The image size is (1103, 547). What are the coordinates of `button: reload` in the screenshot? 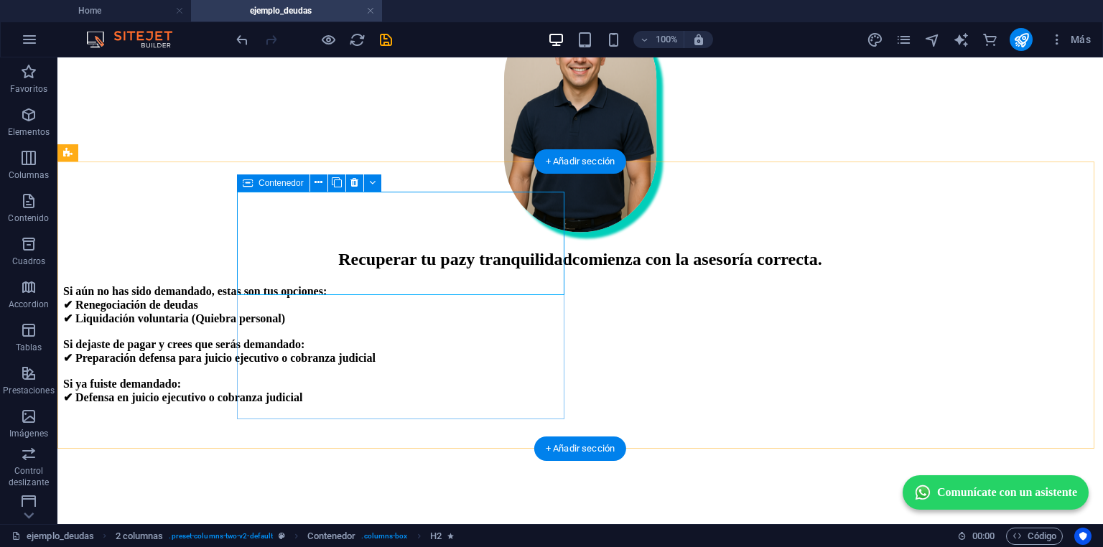 It's located at (357, 39).